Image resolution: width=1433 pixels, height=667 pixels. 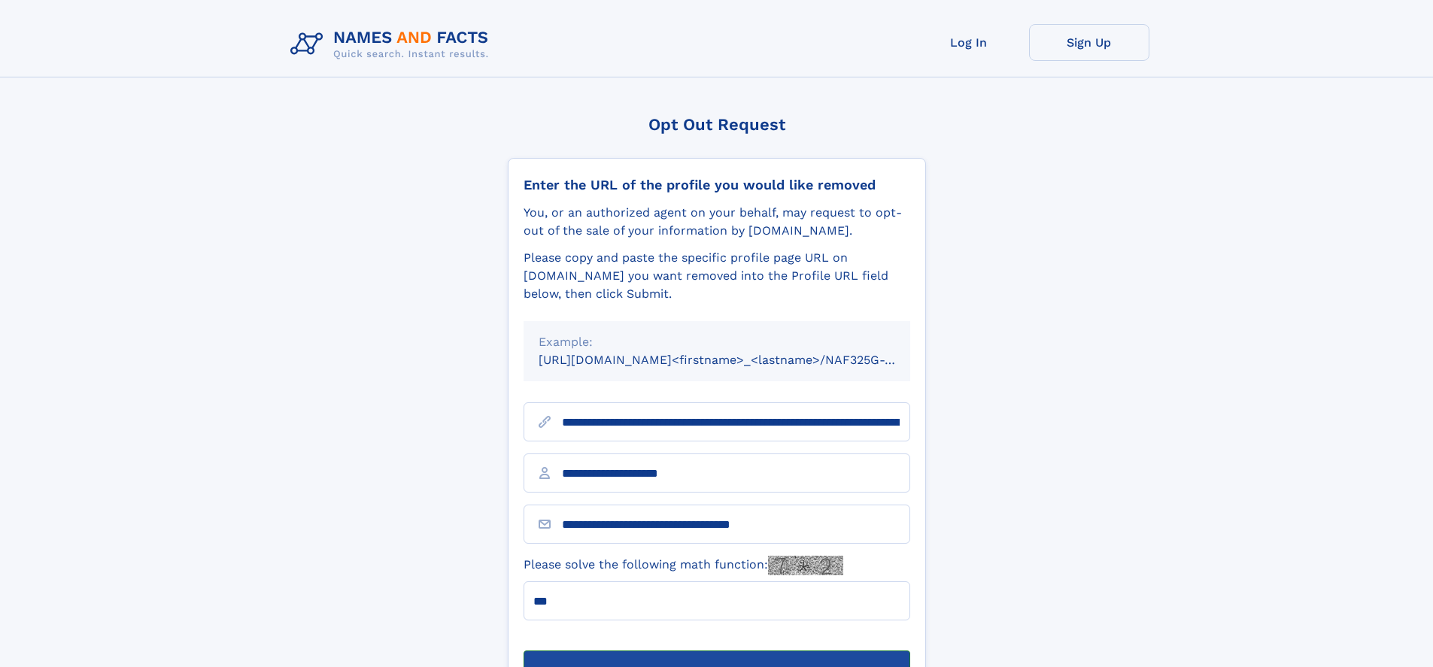 What do you see at coordinates (1089, 42) in the screenshot?
I see `a: Sign Up` at bounding box center [1089, 42].